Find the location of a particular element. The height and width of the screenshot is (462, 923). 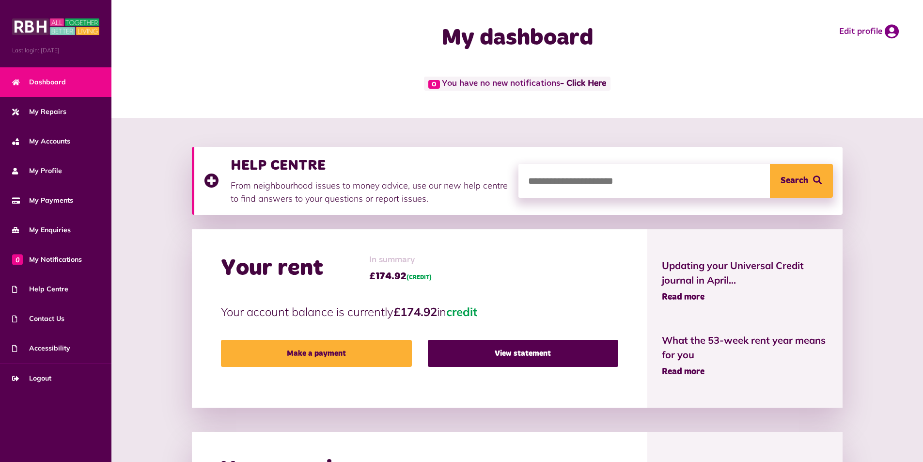

span: Accessibility is located at coordinates (41, 348).